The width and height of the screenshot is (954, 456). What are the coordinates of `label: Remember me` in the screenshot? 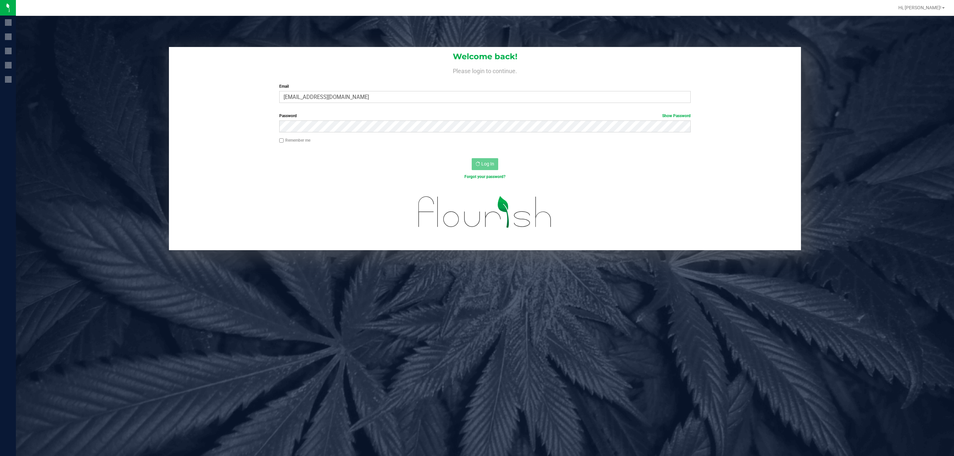 It's located at (295, 140).